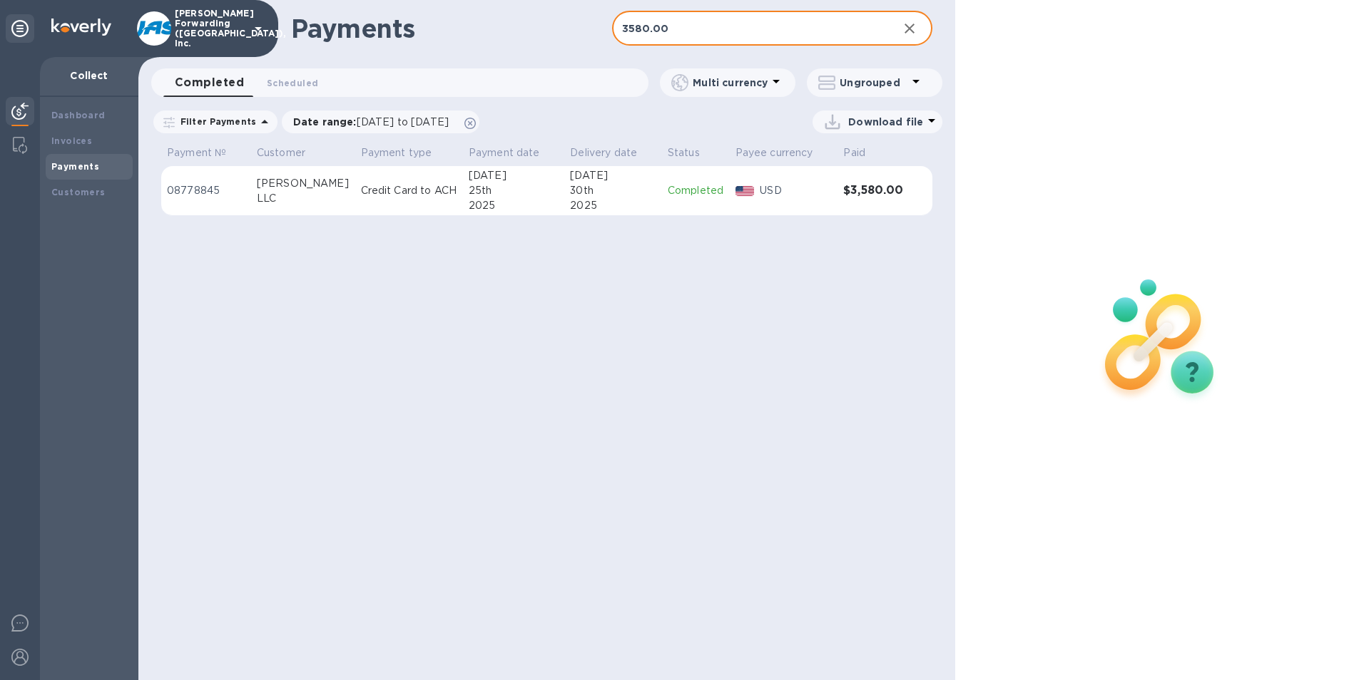  Describe the element at coordinates (206, 190) in the screenshot. I see `p: 08778845` at that location.